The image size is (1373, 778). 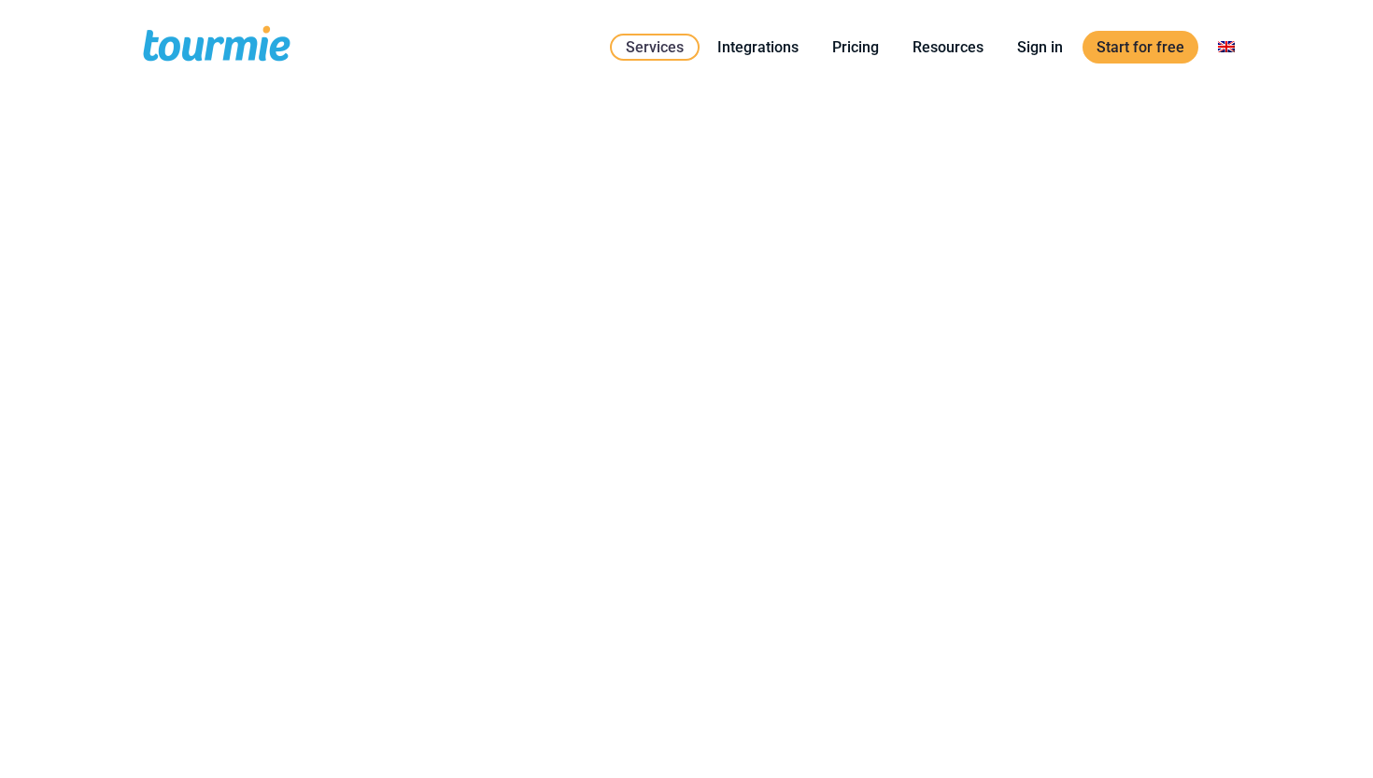 I want to click on a: Services, so click(x=655, y=47).